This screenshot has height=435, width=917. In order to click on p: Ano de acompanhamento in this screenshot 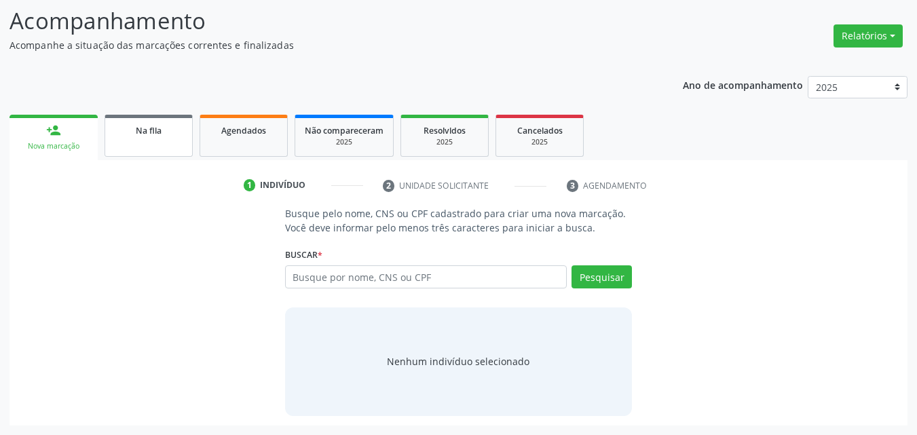, I will do `click(742, 84)`.